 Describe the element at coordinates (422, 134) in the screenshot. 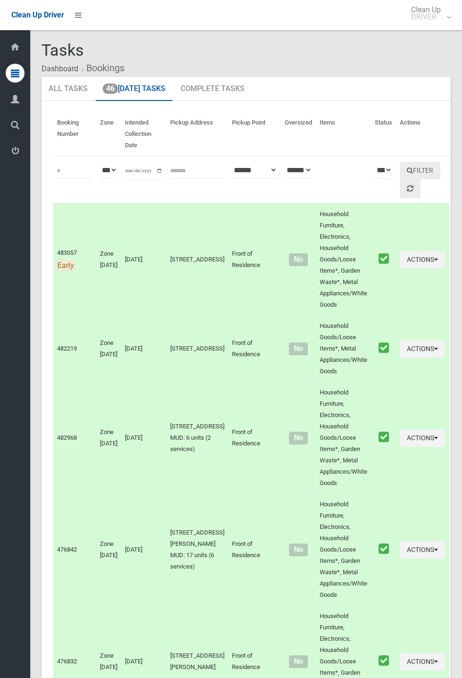

I see `th: Actions` at that location.